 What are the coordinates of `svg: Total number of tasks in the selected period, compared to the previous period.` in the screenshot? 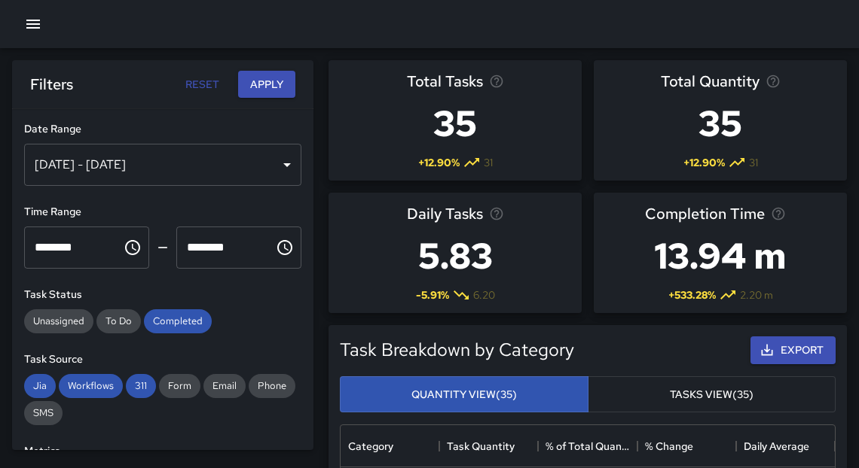 It's located at (496, 81).